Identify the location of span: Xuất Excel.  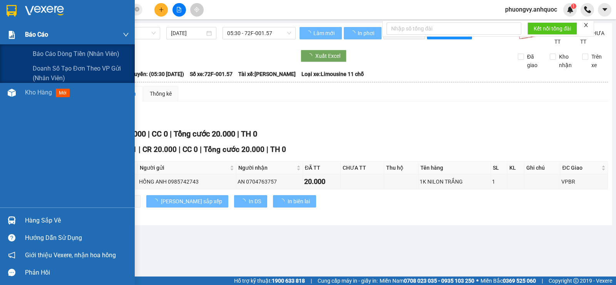
(328, 56).